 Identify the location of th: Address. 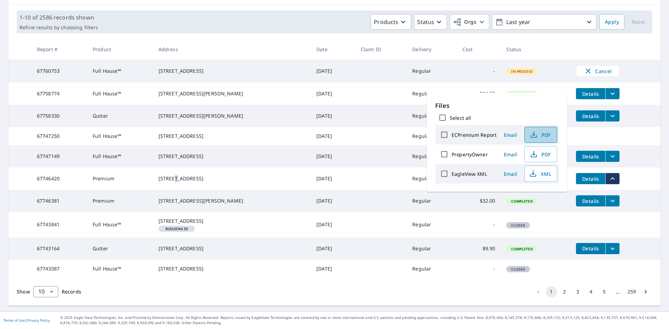
(232, 49).